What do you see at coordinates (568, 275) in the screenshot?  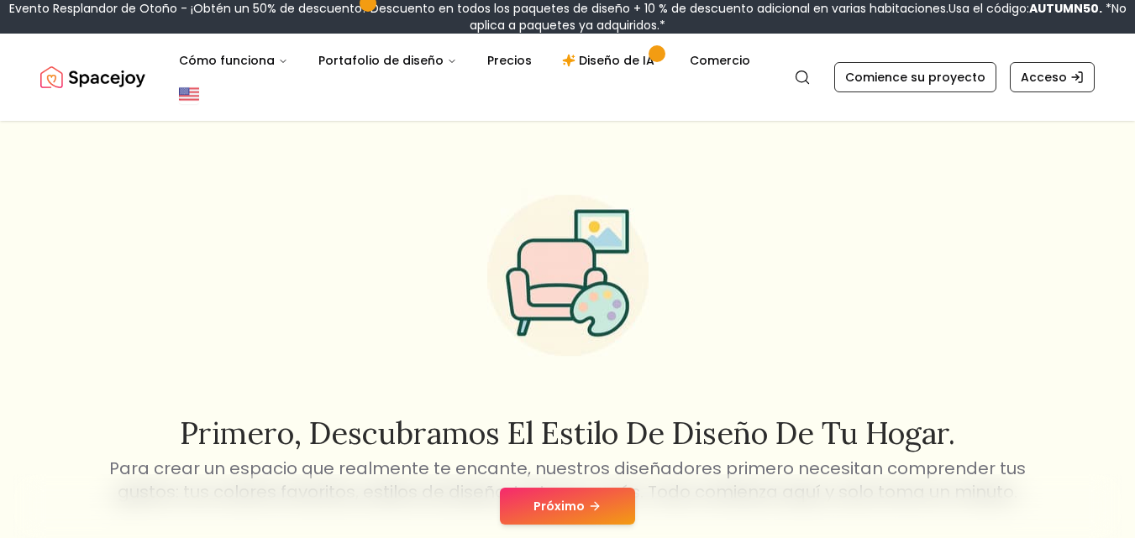 I see `img: Ilustración del cuestionario de estilo de inicio` at bounding box center [568, 275].